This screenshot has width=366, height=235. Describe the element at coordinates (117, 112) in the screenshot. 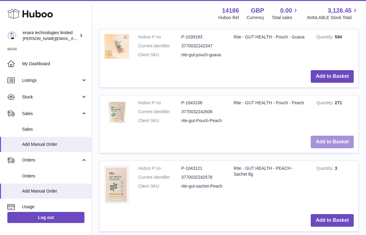

I see `img: Rite - GUT HEALTH - Pouch - Peach` at that location.